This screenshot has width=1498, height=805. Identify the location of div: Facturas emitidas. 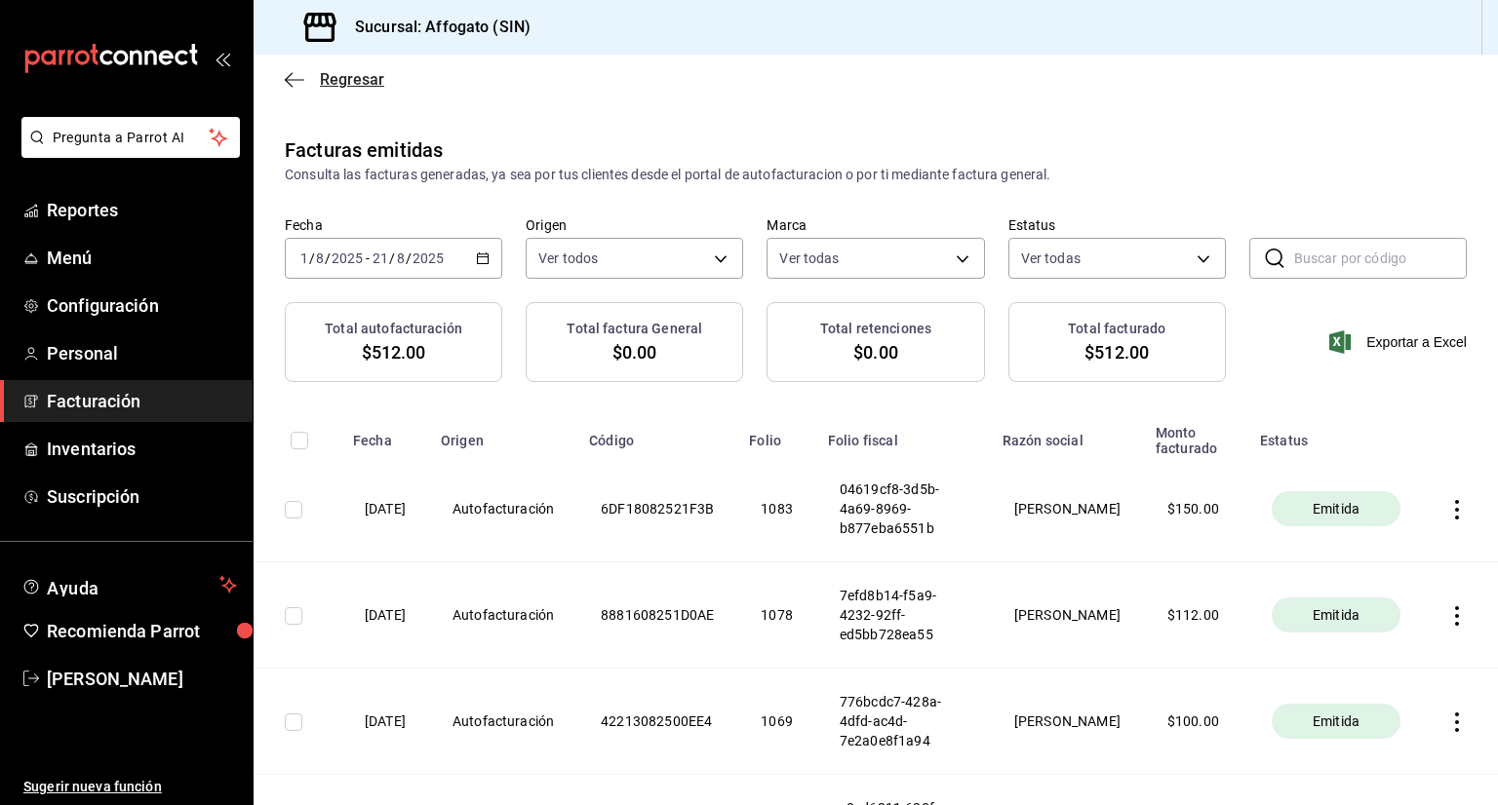
(364, 150).